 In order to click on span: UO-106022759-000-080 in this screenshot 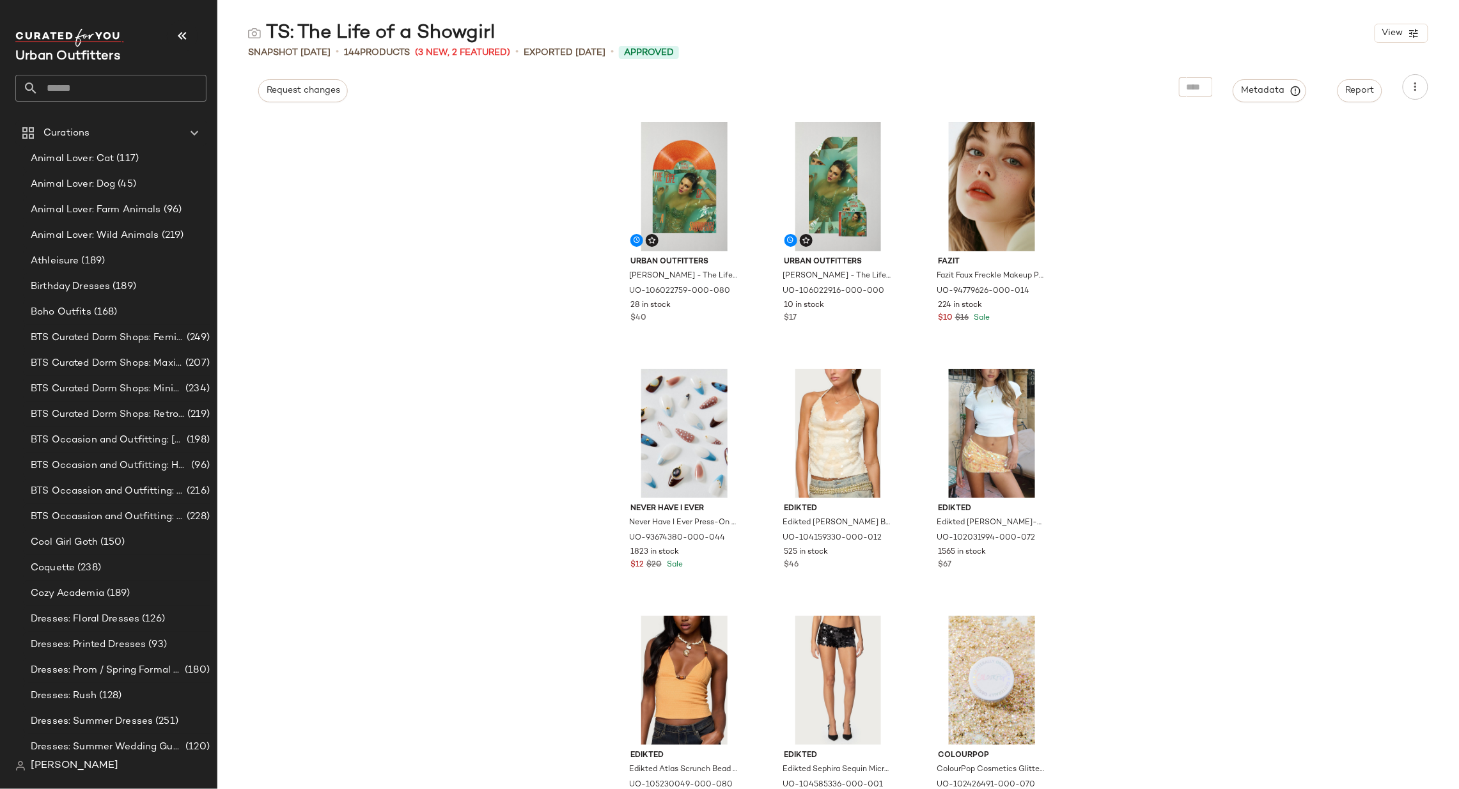, I will do `click(680, 292)`.